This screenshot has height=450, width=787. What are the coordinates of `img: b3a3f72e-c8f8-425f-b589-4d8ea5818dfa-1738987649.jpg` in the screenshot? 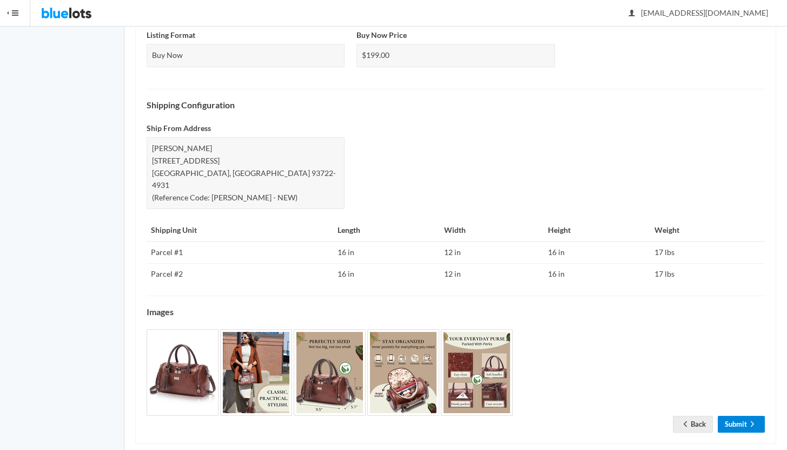 It's located at (330, 372).